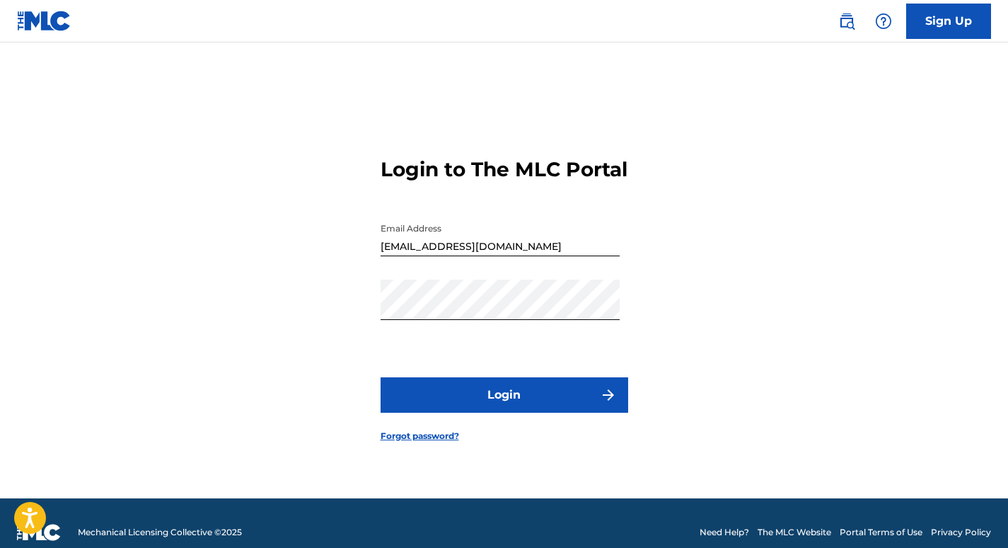 Image resolution: width=1008 pixels, height=548 pixels. Describe the element at coordinates (794, 532) in the screenshot. I see `a: The MLC Website` at that location.